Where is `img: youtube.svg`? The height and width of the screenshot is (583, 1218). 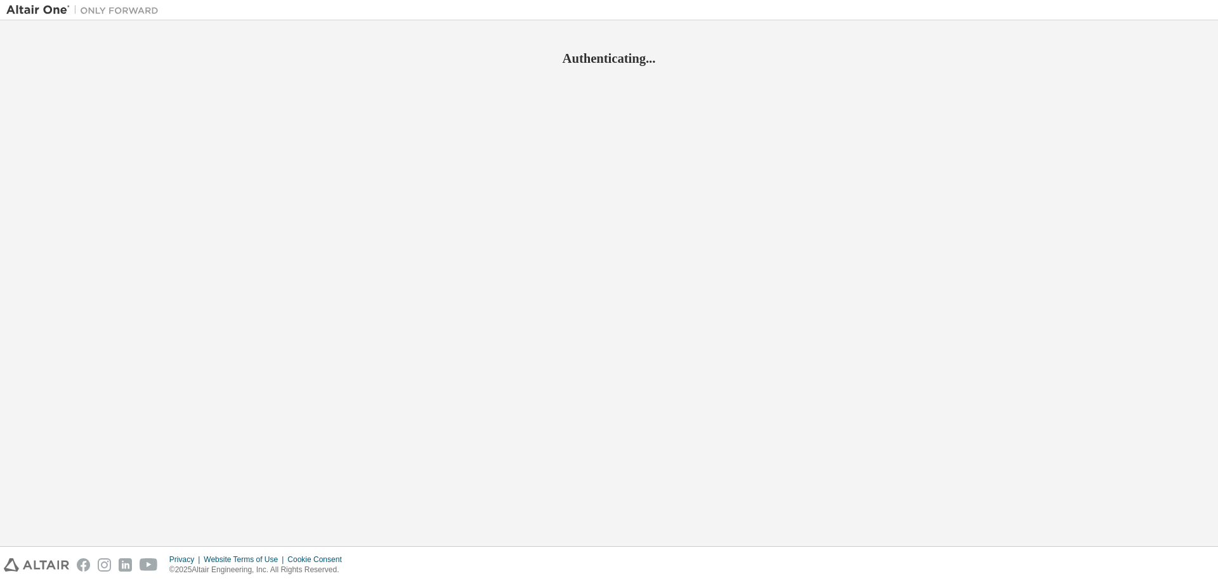
img: youtube.svg is located at coordinates (148, 565).